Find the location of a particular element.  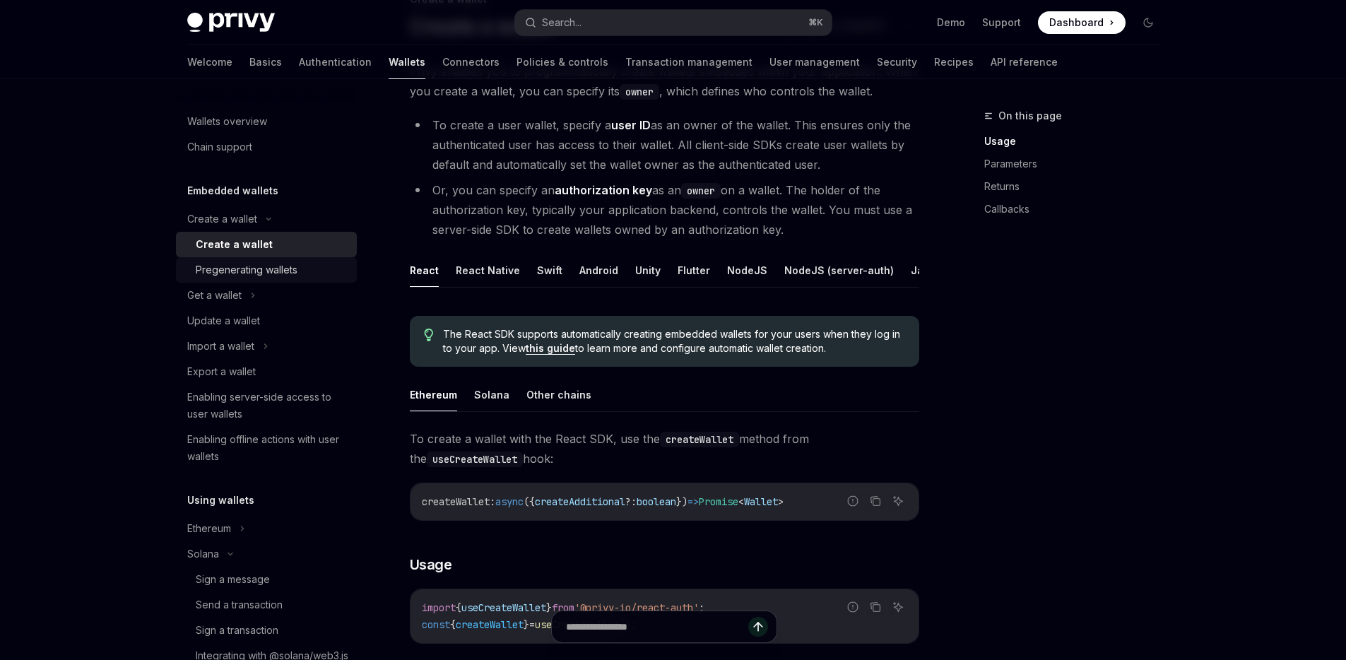

div: Search... is located at coordinates (562, 23).